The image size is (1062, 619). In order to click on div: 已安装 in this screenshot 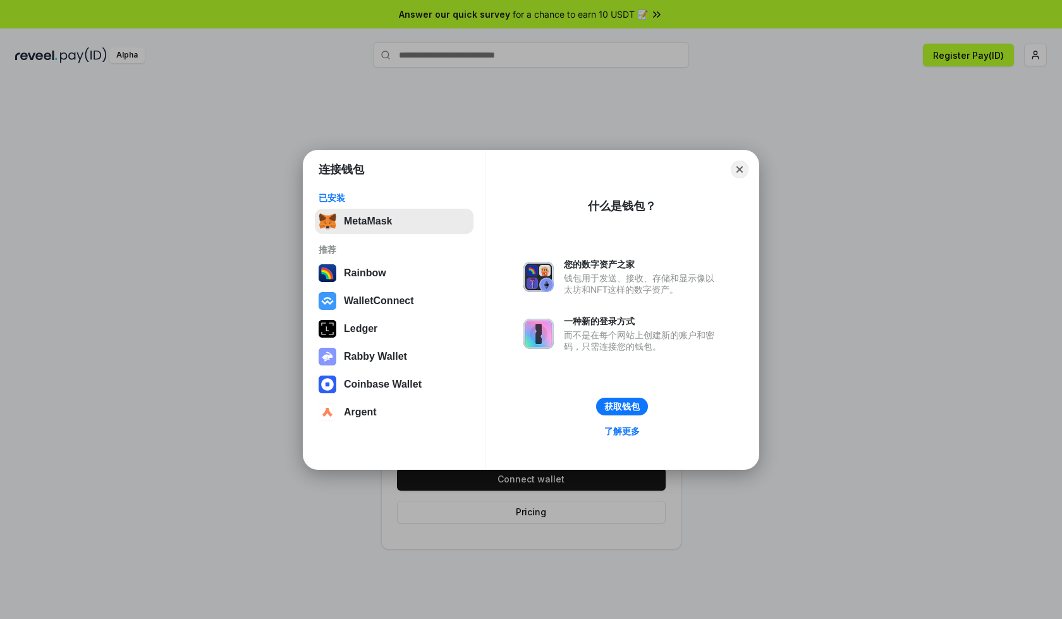, I will do `click(394, 198)`.